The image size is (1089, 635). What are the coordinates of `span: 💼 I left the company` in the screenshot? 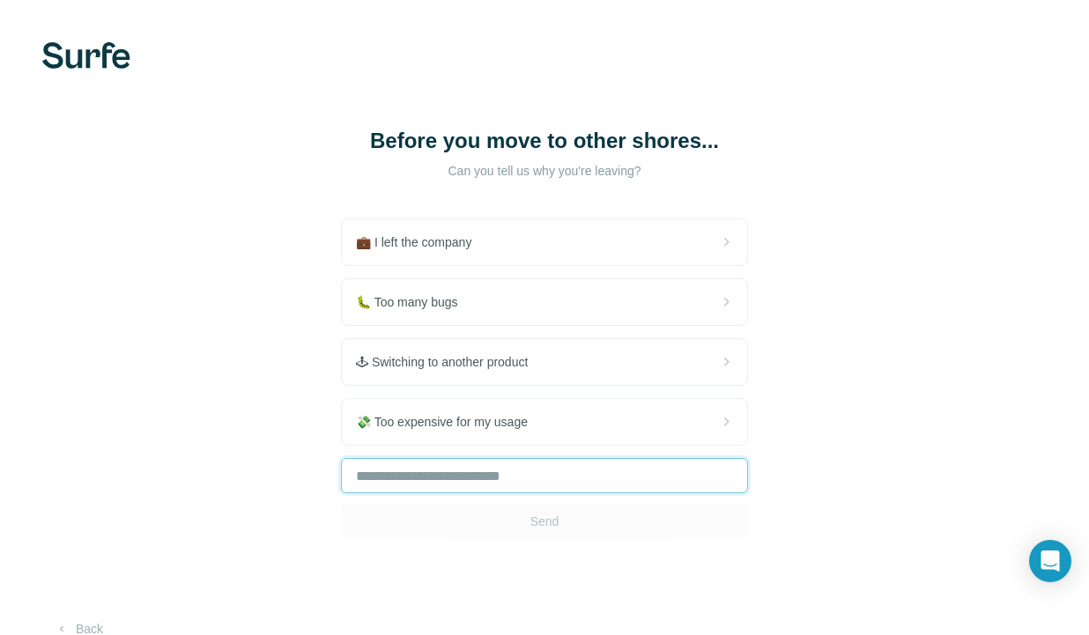 It's located at (420, 242).